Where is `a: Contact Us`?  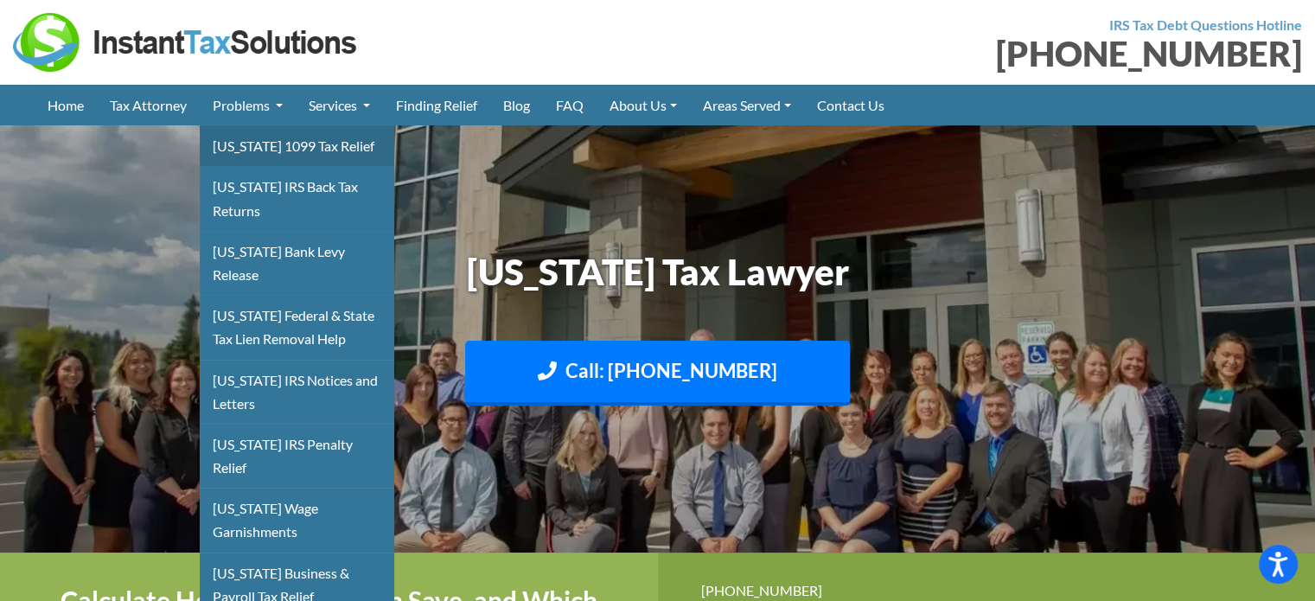
a: Contact Us is located at coordinates (851, 105).